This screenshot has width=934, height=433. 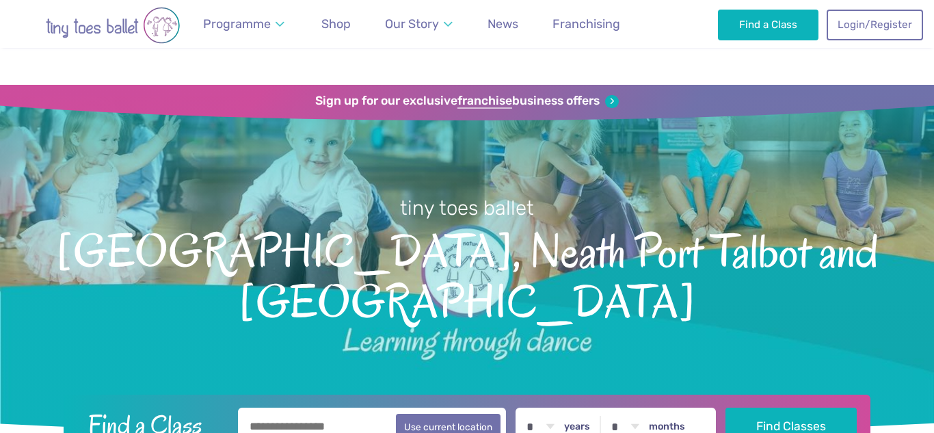 What do you see at coordinates (577, 426) in the screenshot?
I see `label: years` at bounding box center [577, 426].